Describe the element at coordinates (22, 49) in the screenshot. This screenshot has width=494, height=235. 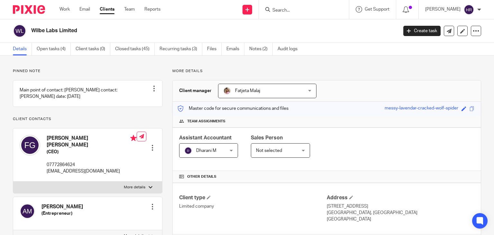
I see `a: Details` at that location.